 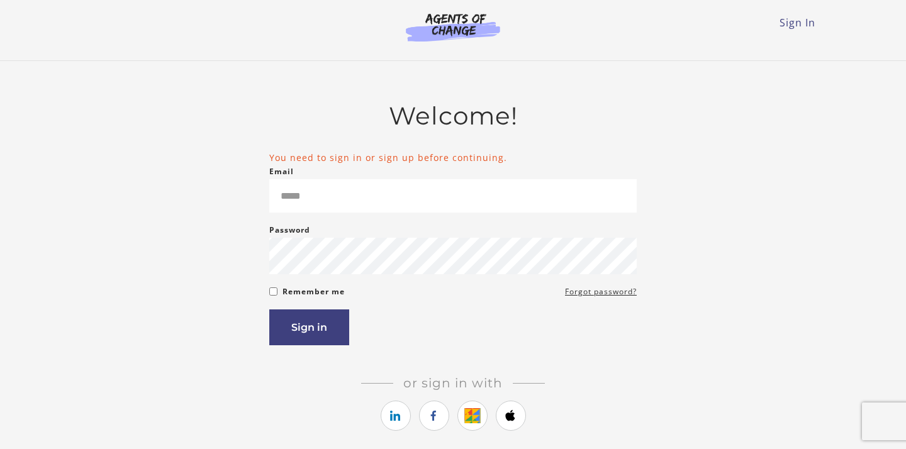 I want to click on li: You need to sign in or sign up before continuing., so click(x=453, y=157).